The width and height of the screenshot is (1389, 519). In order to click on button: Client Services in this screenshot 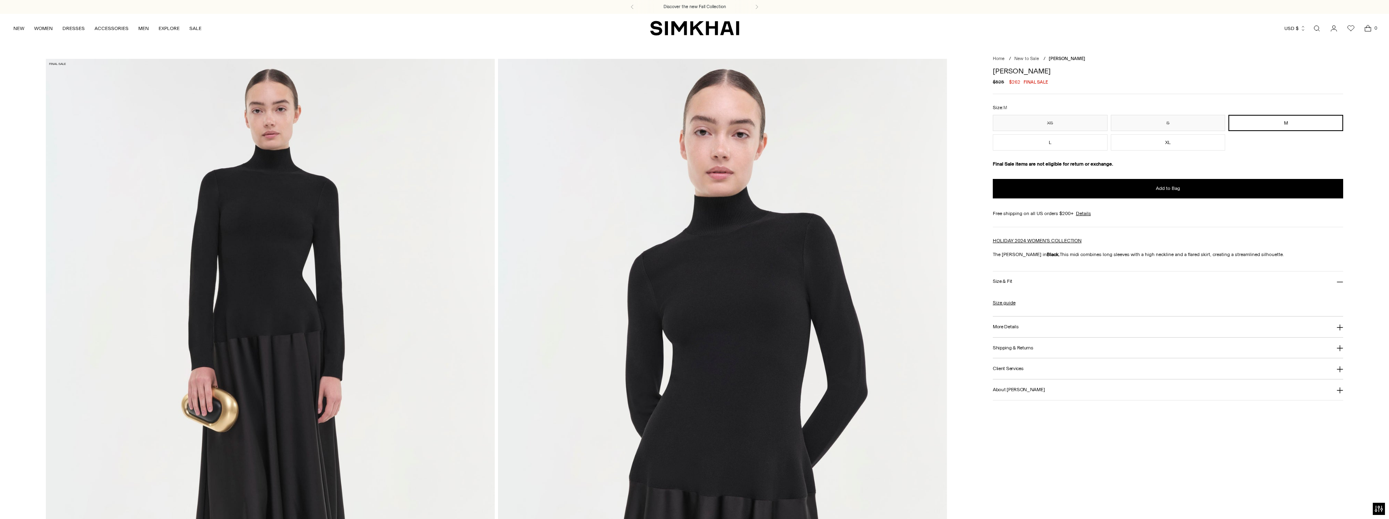, I will do `click(1168, 368)`.